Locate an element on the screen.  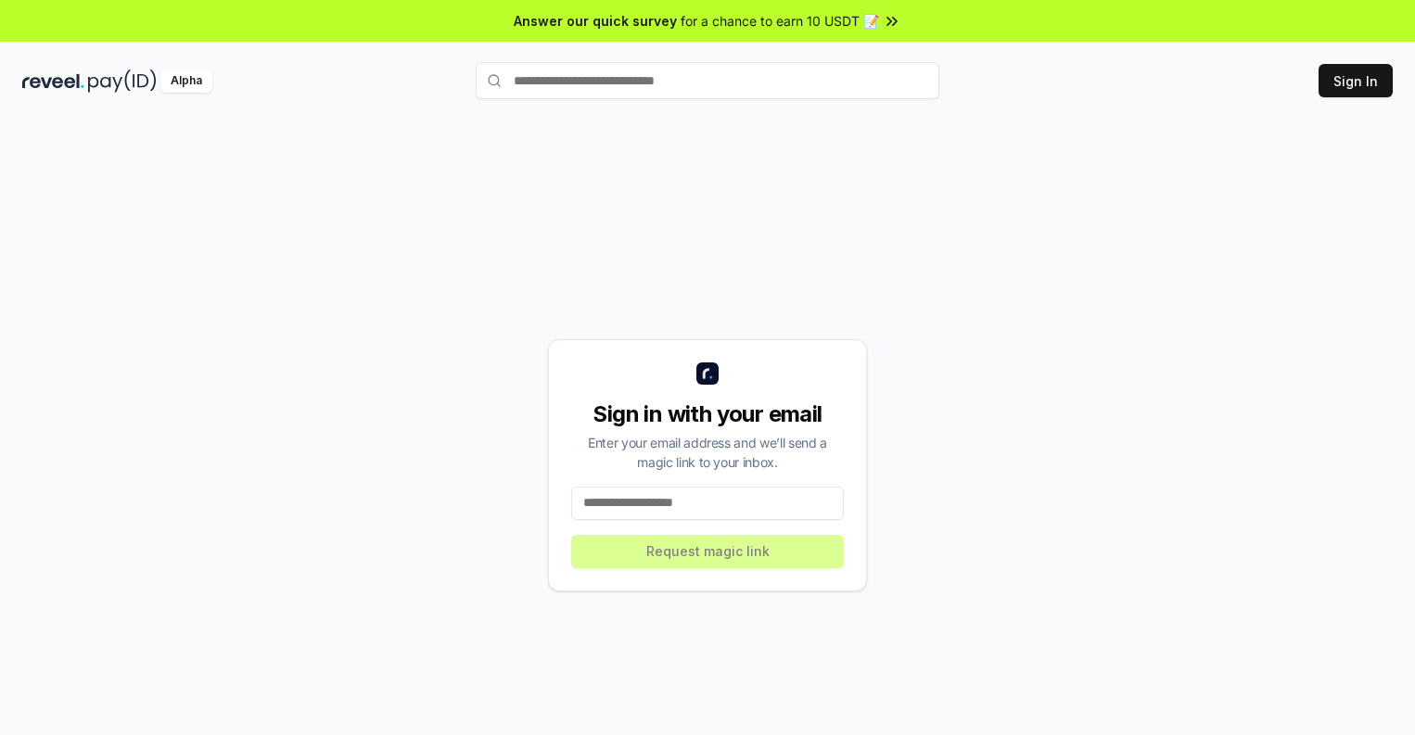
img: pay_id is located at coordinates (122, 81).